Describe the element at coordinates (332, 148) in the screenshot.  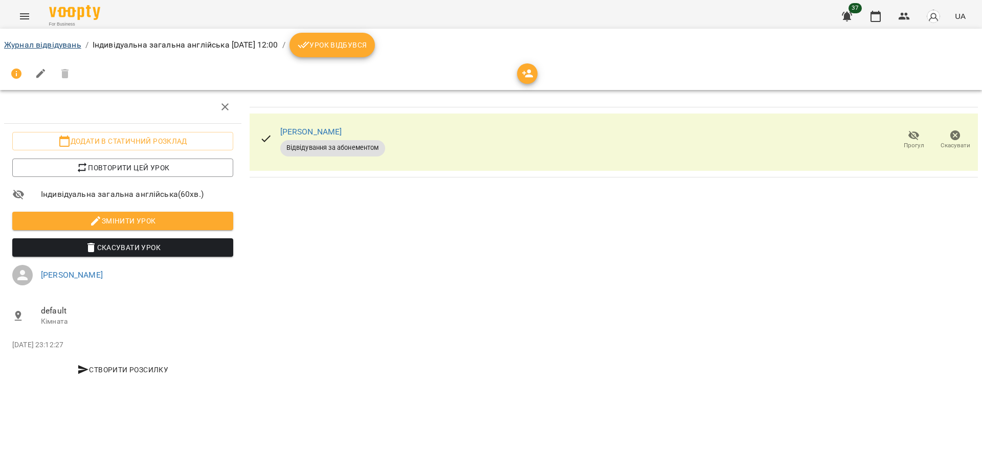
I see `span: Відвідування за абонементом` at that location.